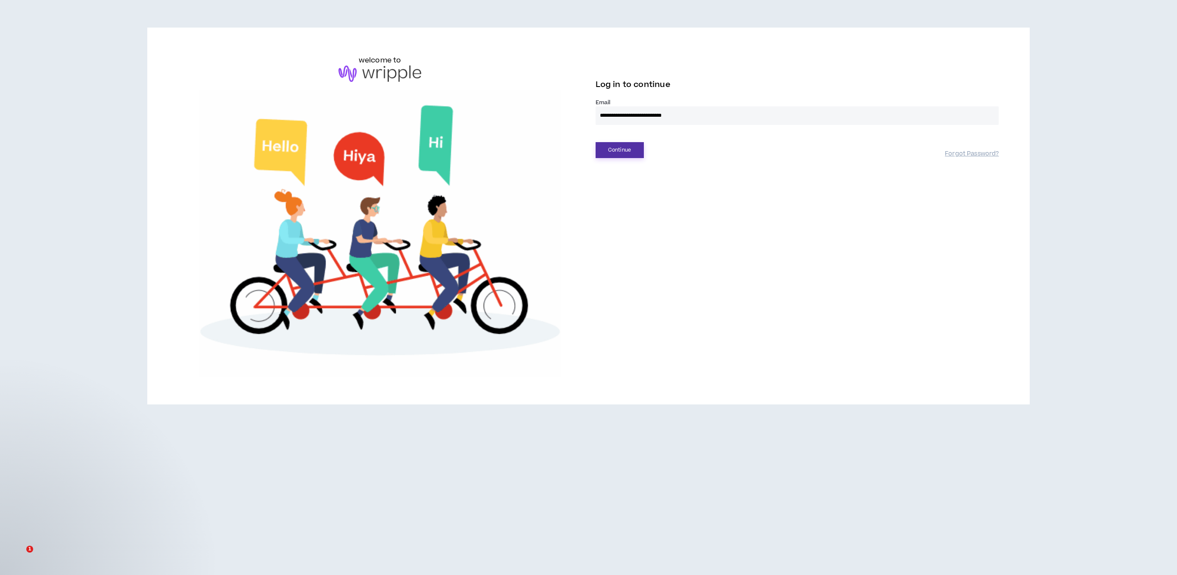 This screenshot has width=1177, height=575. I want to click on span: Log in to continue, so click(633, 84).